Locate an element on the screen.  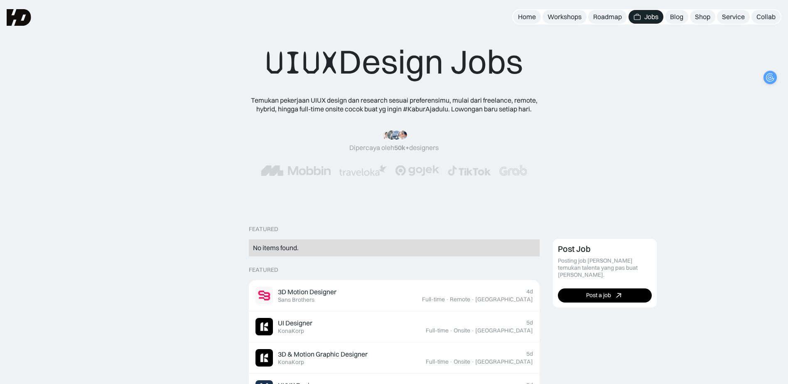
a: Blog is located at coordinates (677, 17).